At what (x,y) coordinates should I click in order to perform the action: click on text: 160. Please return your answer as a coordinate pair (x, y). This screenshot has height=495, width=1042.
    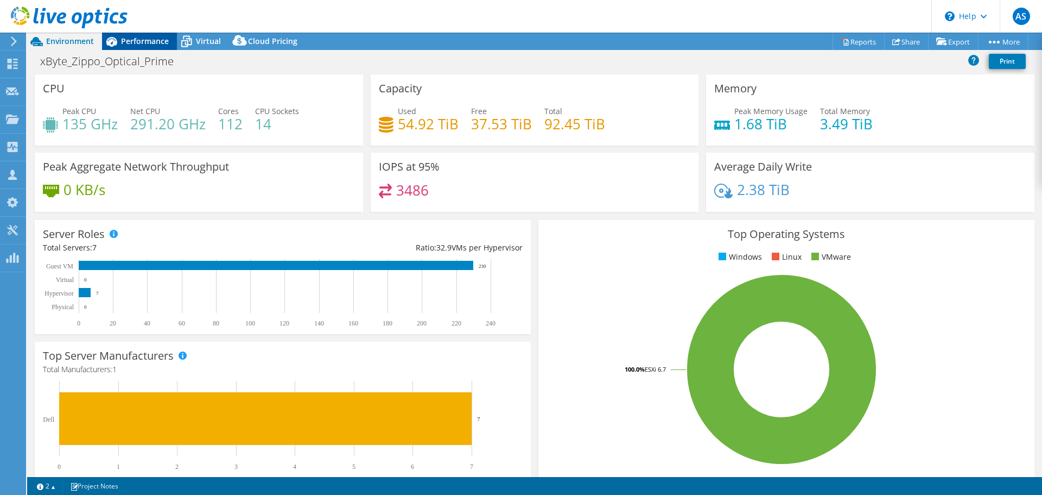
    Looking at the image, I should click on (353, 323).